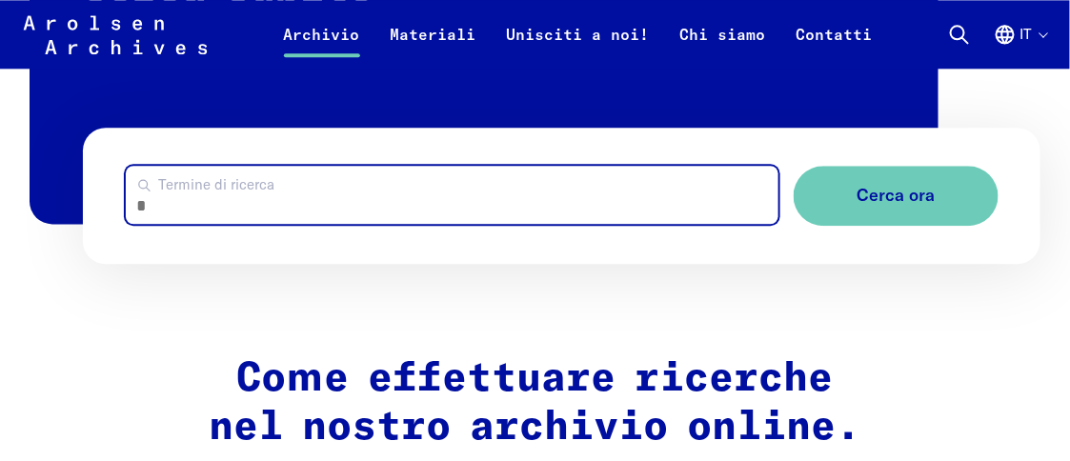 The width and height of the screenshot is (1070, 461). What do you see at coordinates (536, 404) in the screenshot?
I see `h2: Come effettuare ricerche nel nostro archivio online.` at bounding box center [536, 404].